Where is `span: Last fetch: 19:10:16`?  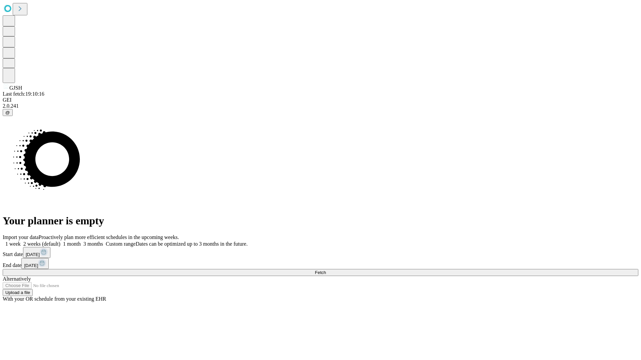
span: Last fetch: 19:10:16 is located at coordinates (23, 94).